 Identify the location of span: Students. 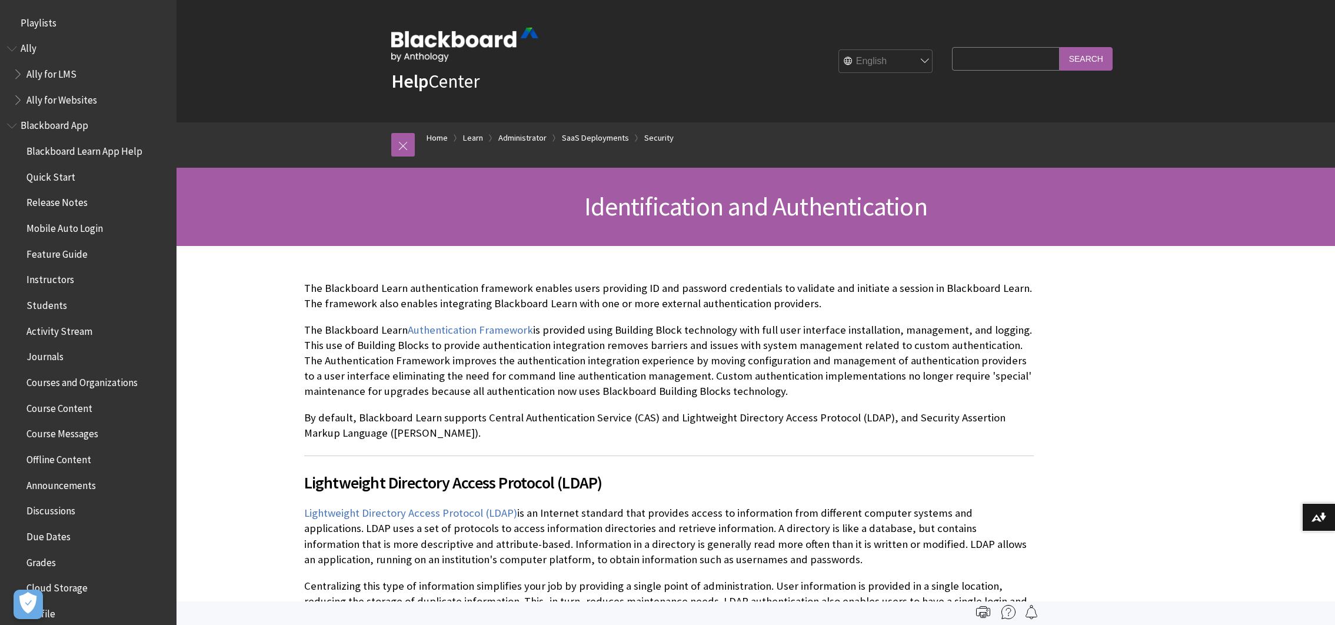
(46, 303).